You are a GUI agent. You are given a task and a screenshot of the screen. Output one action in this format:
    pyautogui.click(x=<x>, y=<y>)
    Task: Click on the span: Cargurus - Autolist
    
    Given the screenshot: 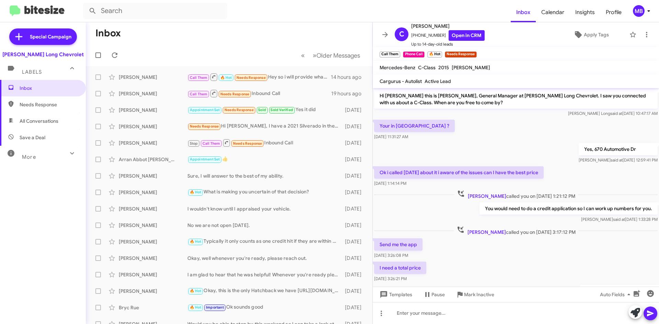 What is the action you would take?
    pyautogui.click(x=400, y=81)
    